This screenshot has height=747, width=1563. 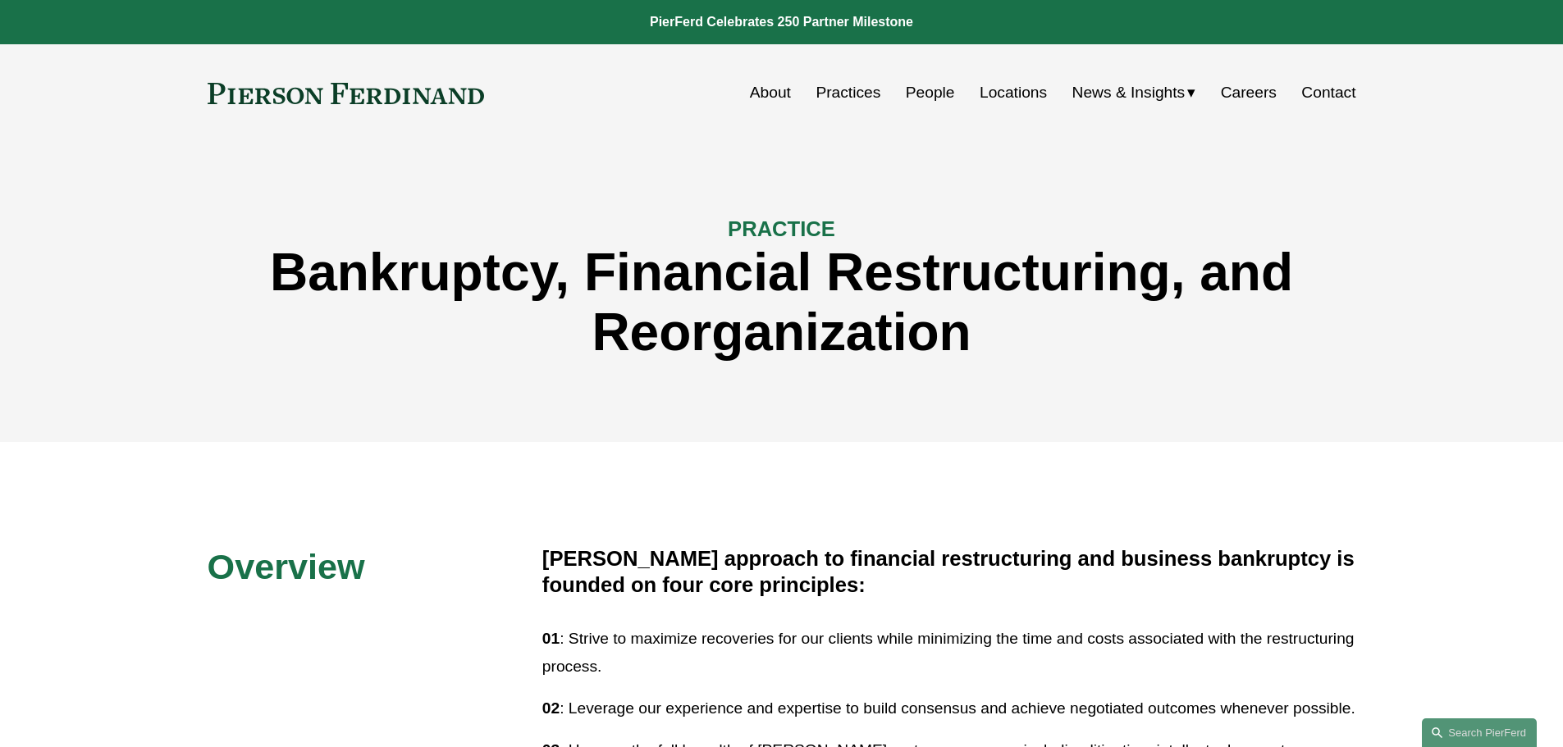 What do you see at coordinates (930, 93) in the screenshot?
I see `a: People` at bounding box center [930, 93].